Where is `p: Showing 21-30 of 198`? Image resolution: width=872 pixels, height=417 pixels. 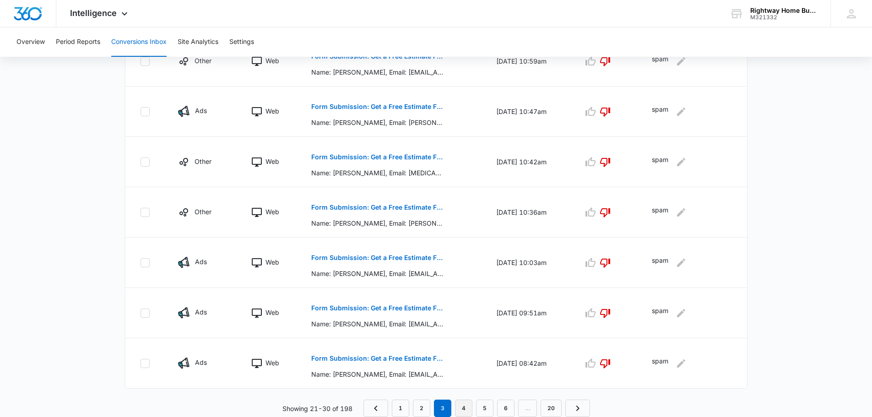 p: Showing 21-30 of 198 is located at coordinates (317, 408).